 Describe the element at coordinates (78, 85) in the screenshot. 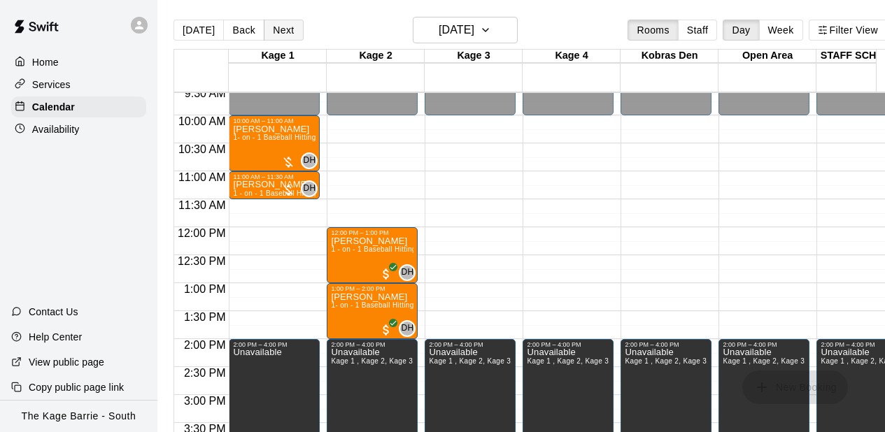

I see `div: Services` at that location.